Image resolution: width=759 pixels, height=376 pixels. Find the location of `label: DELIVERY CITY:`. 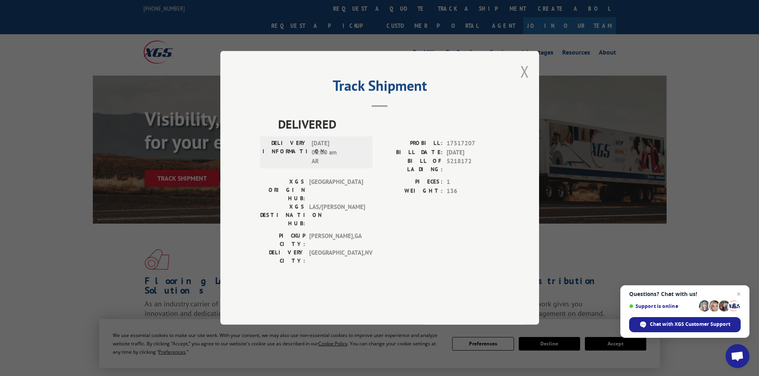

label: DELIVERY CITY: is located at coordinates (282, 257).